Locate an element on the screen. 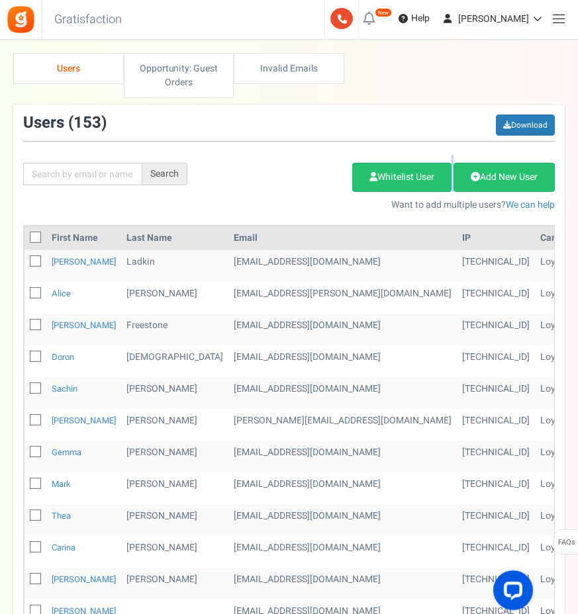  h3: Gratisfaction is located at coordinates (88, 20).